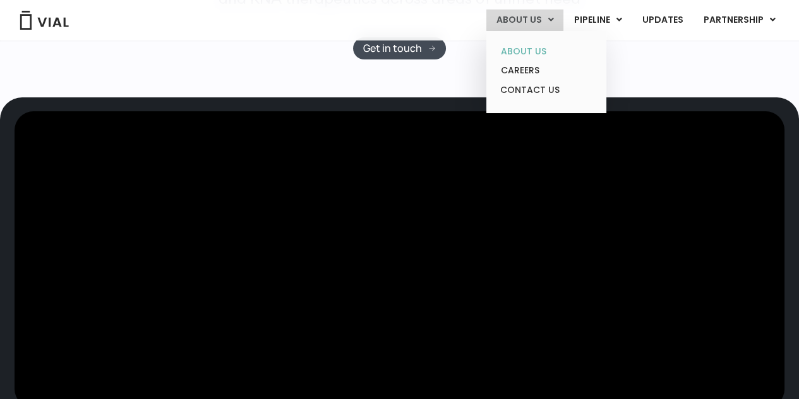 This screenshot has height=399, width=799. I want to click on a: ABOUT US, so click(546, 51).